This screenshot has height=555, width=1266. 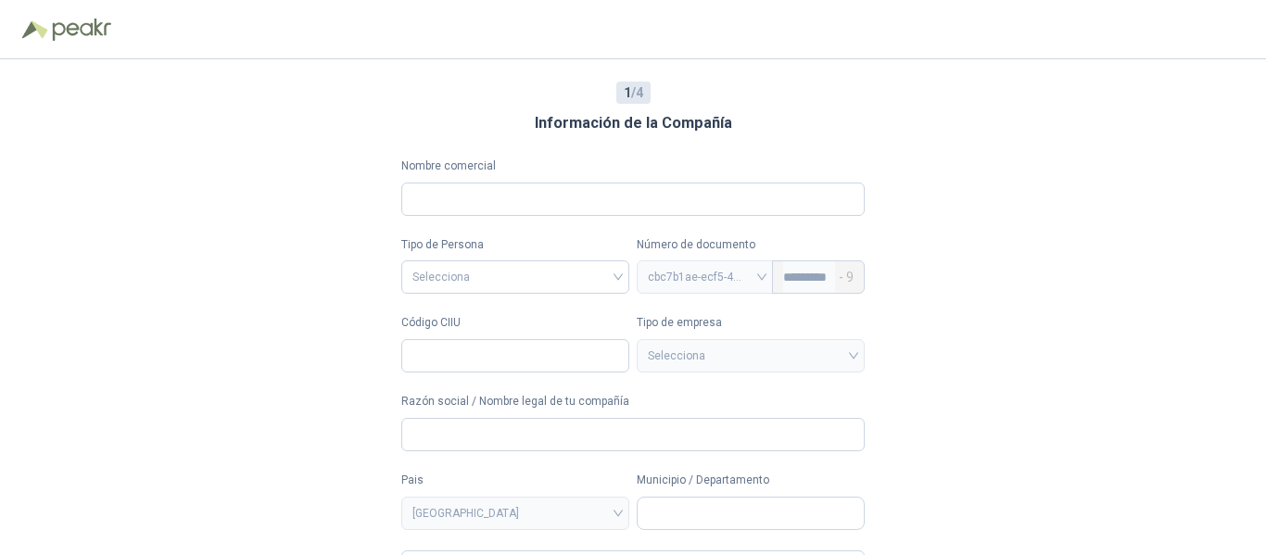 I want to click on label: Municipio / Departamento, so click(x=751, y=480).